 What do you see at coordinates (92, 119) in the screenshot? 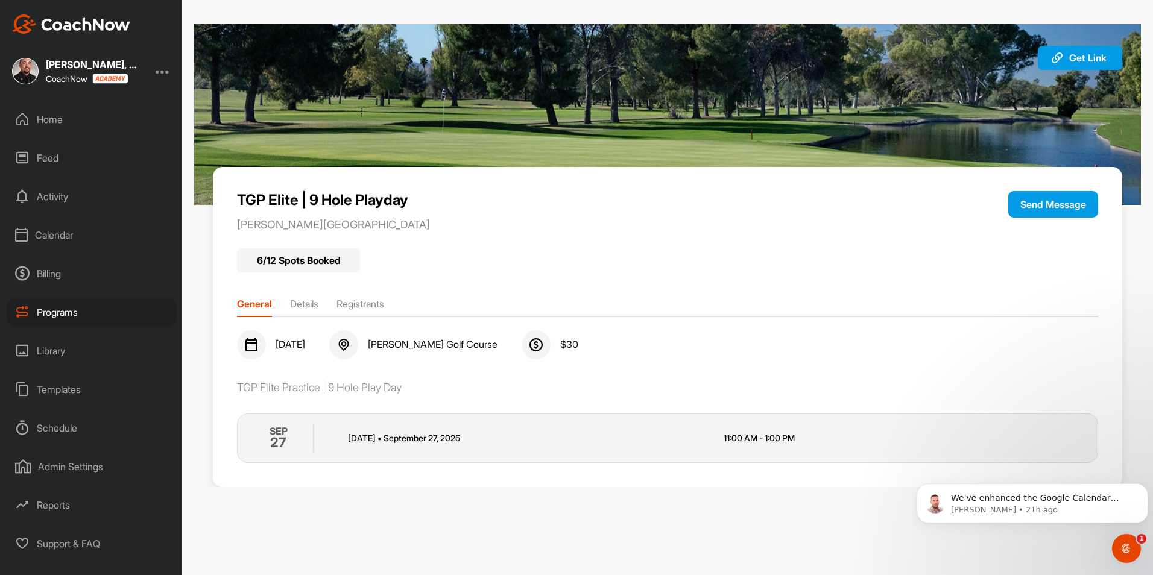
I see `div: Home` at bounding box center [92, 119].